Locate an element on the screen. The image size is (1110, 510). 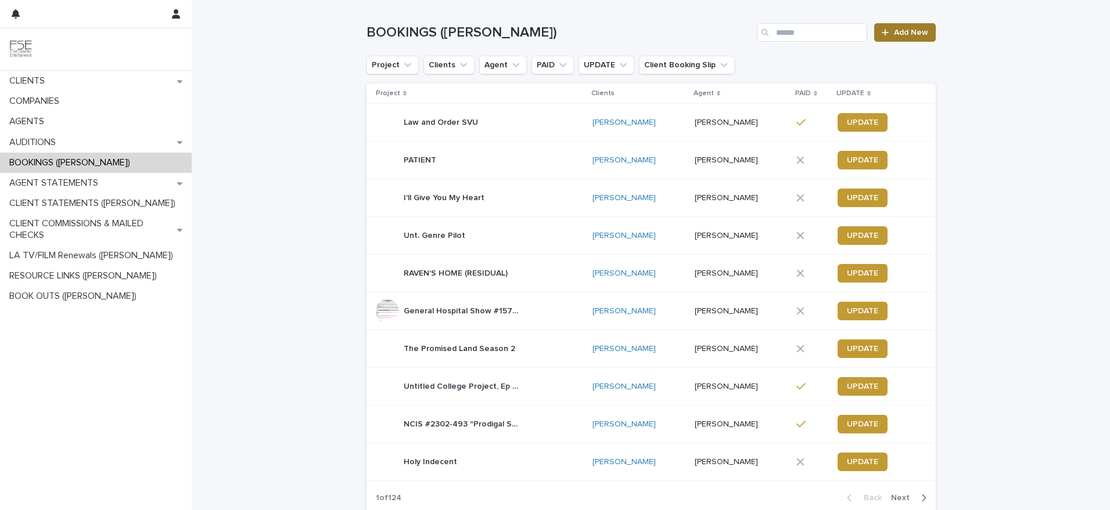
p: COMPANIES is located at coordinates (37, 101).